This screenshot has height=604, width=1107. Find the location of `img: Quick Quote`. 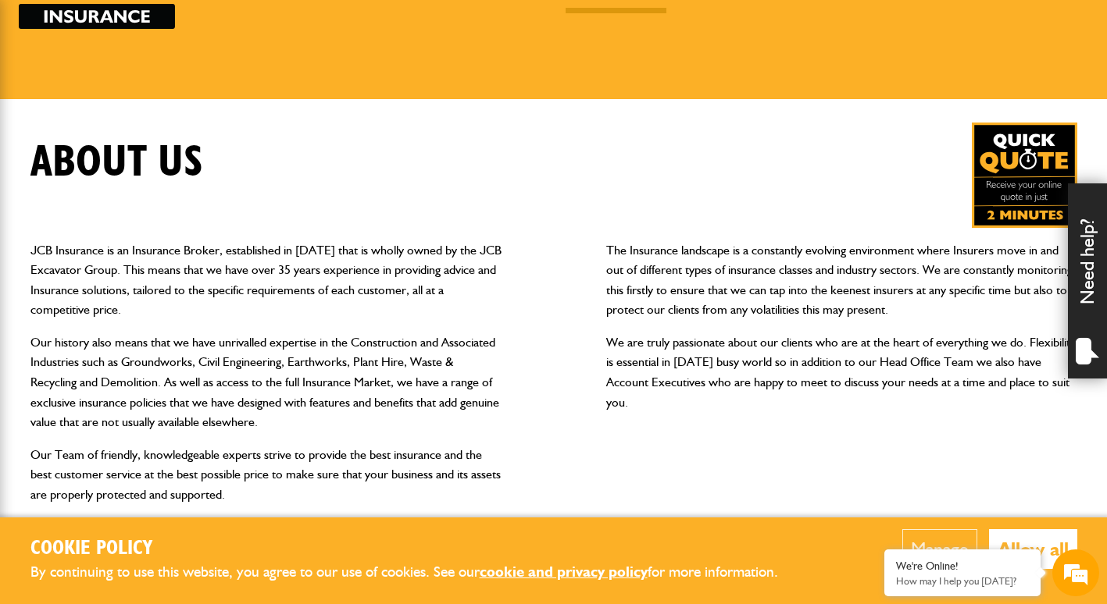

img: Quick Quote is located at coordinates (1024, 175).